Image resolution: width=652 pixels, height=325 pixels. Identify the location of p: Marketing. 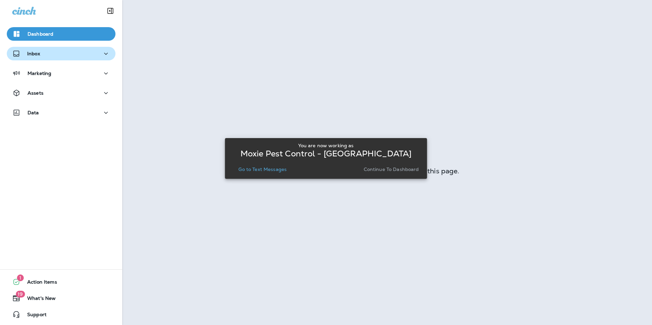
(39, 73).